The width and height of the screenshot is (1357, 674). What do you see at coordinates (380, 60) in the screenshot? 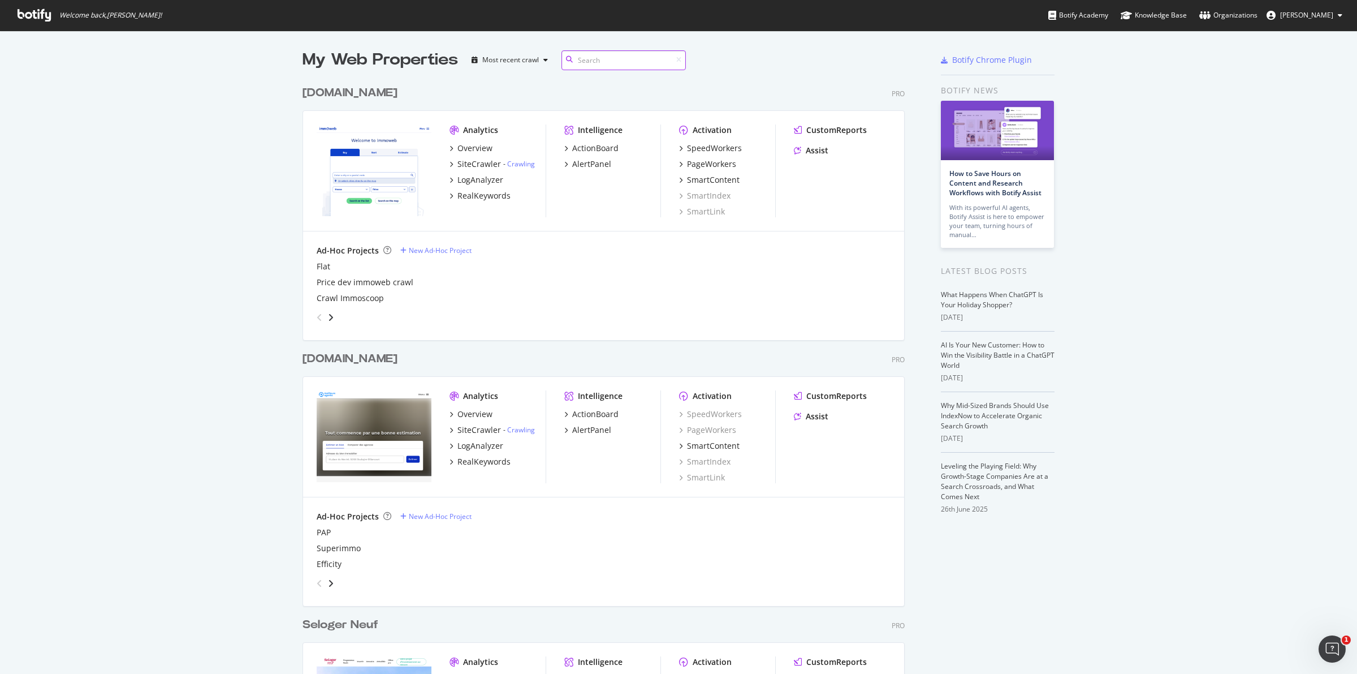
I see `div: My Web Properties` at bounding box center [380, 60].